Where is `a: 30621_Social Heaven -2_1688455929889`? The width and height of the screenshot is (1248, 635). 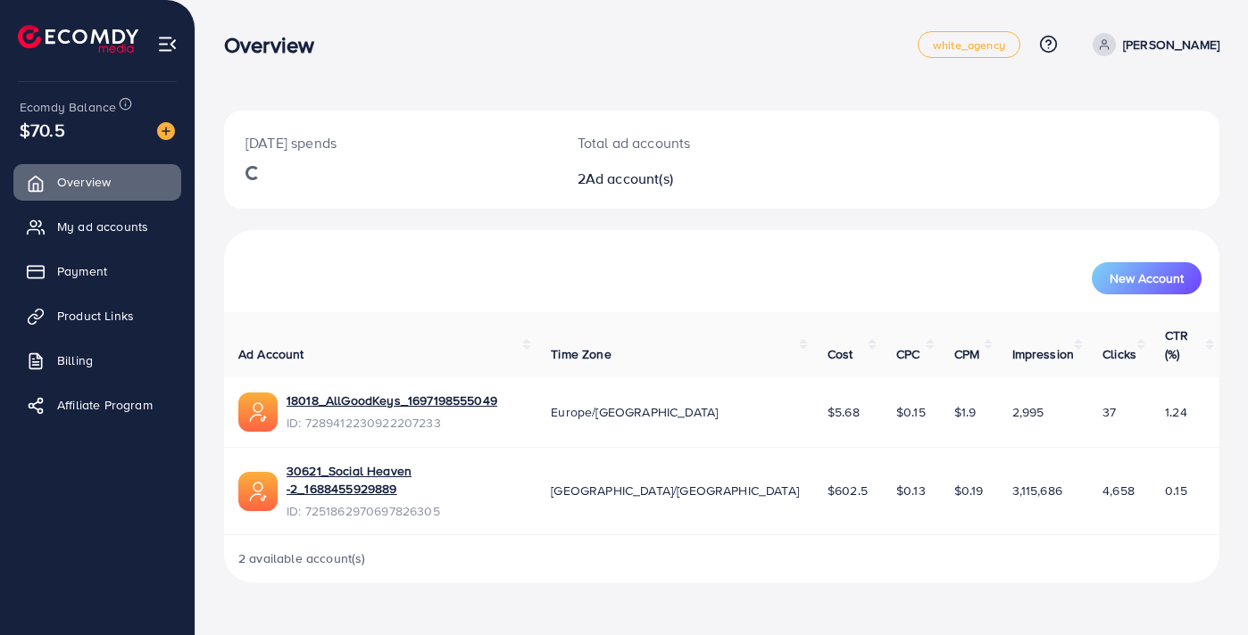 a: 30621_Social Heaven -2_1688455929889 is located at coordinates (404, 480).